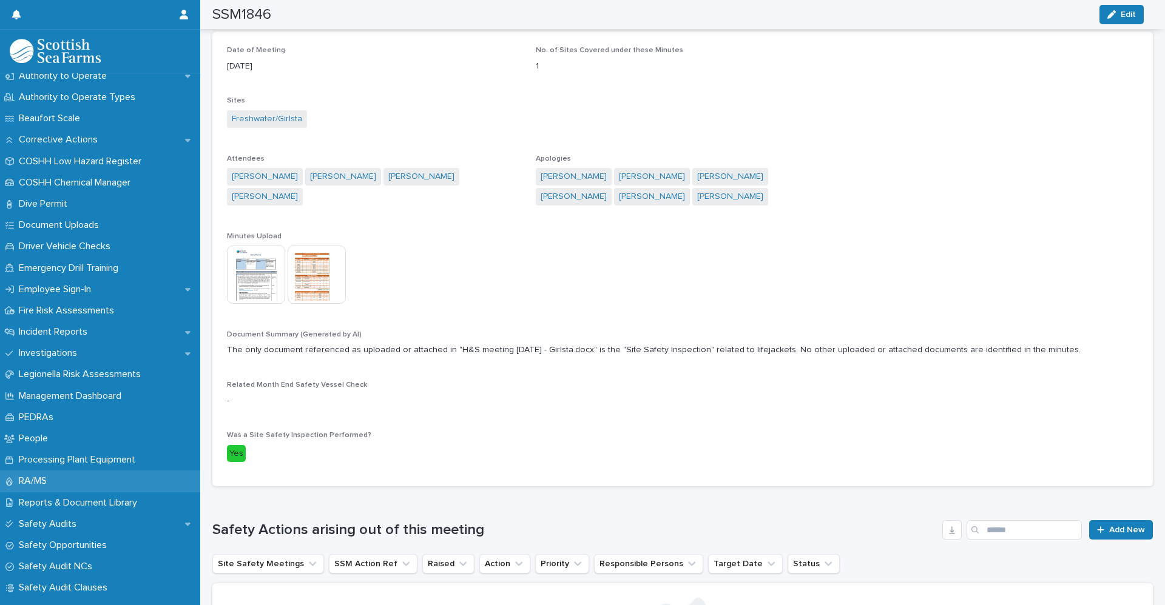 The image size is (1165, 605). I want to click on p: Processing Plant Equipment, so click(79, 460).